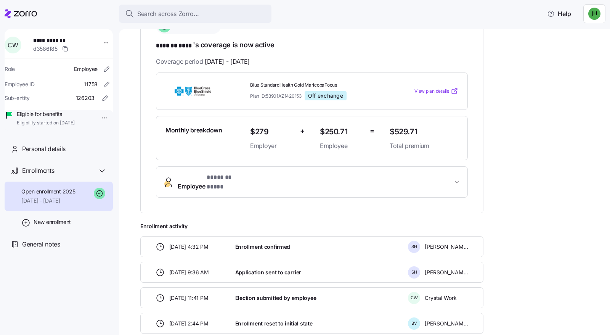  Describe the element at coordinates (10, 69) in the screenshot. I see `span: Role` at that location.